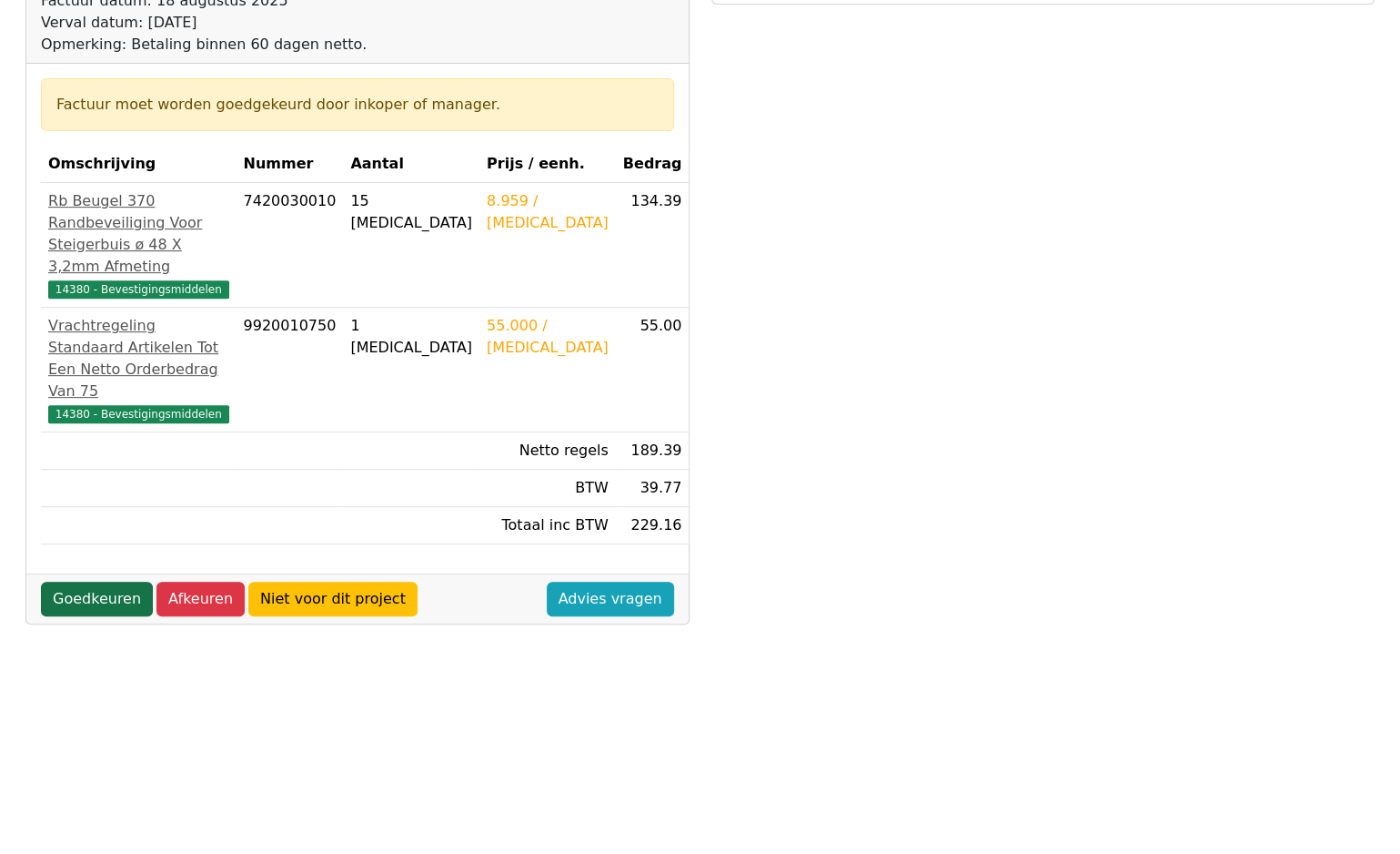  What do you see at coordinates (96, 599) in the screenshot?
I see `a: Goedkeuren` at bounding box center [96, 599].